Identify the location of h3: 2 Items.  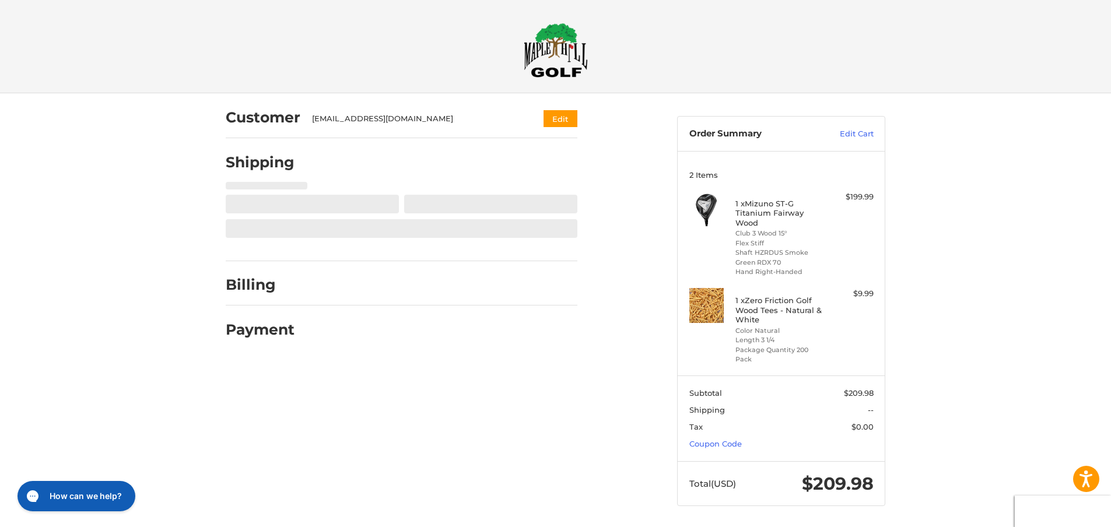
(782, 175).